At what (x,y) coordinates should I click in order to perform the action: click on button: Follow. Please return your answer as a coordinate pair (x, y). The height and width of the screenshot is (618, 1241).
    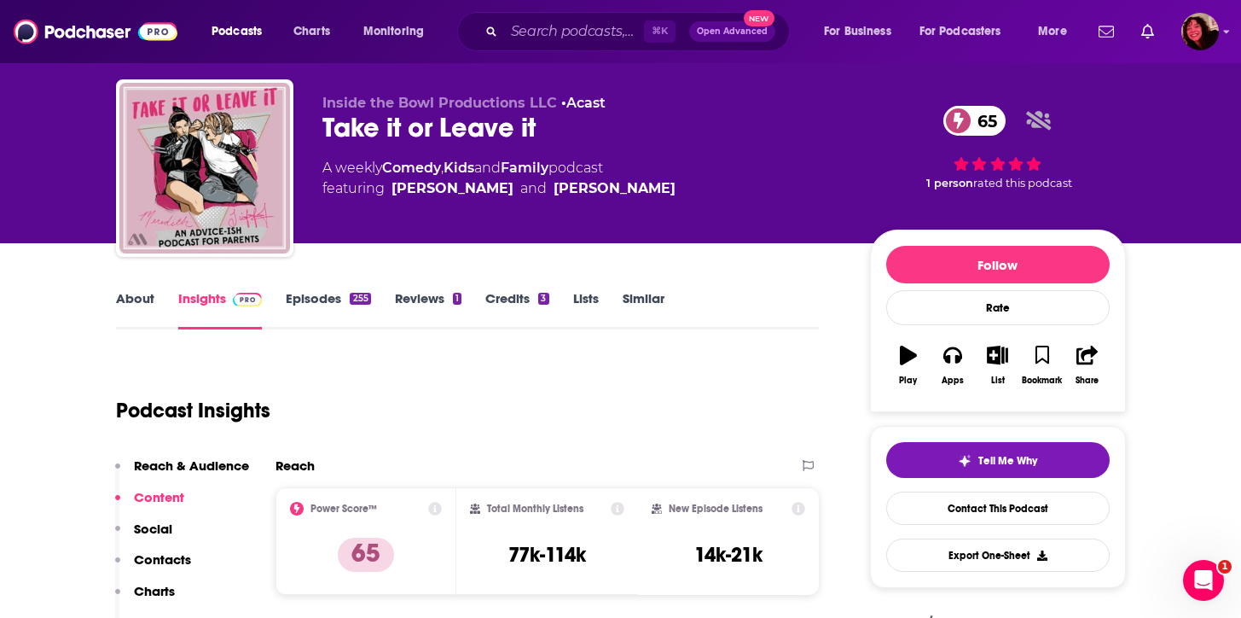
    Looking at the image, I should click on (998, 264).